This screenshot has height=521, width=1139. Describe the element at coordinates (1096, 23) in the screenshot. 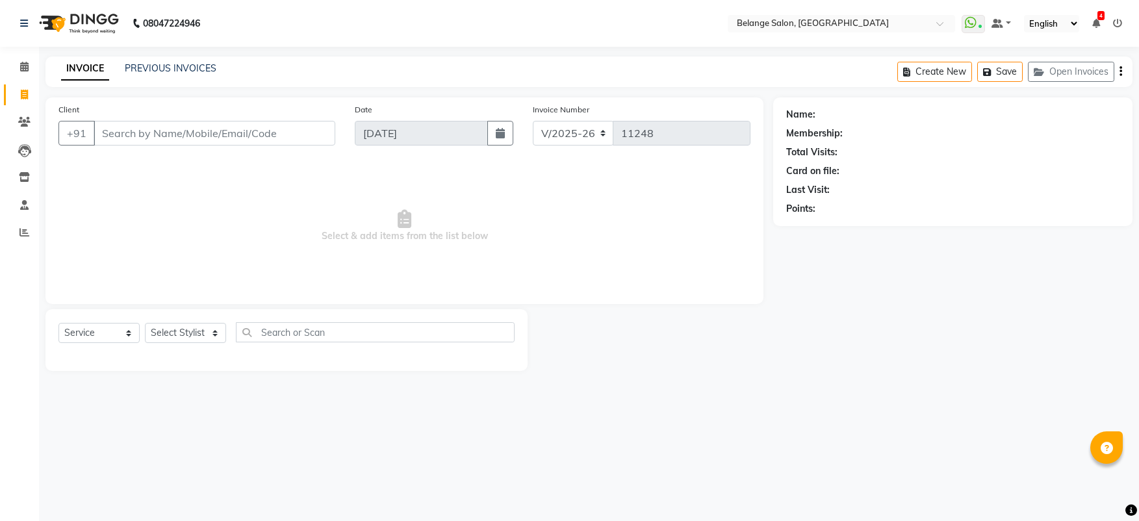

I see `a: 4` at that location.